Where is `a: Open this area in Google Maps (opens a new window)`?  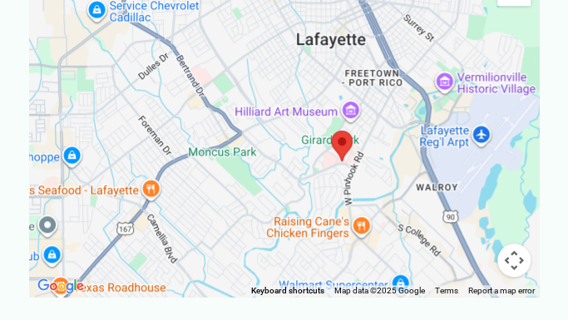 a: Open this area in Google Maps (opens a new window) is located at coordinates (61, 286).